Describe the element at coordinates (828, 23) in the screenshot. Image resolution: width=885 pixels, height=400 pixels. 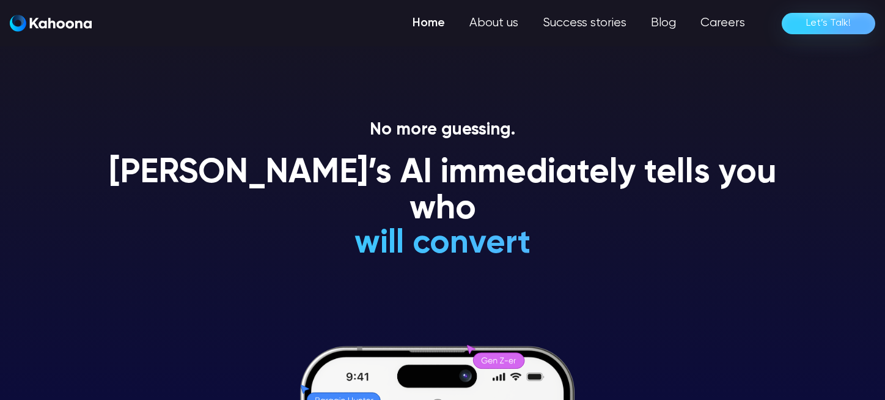
I see `div: Let’s Talk!` at that location.